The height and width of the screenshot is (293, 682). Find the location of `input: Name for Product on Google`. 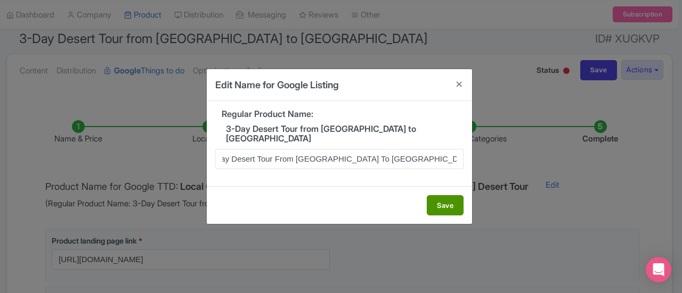

input: Name for Product on Google is located at coordinates (339, 159).